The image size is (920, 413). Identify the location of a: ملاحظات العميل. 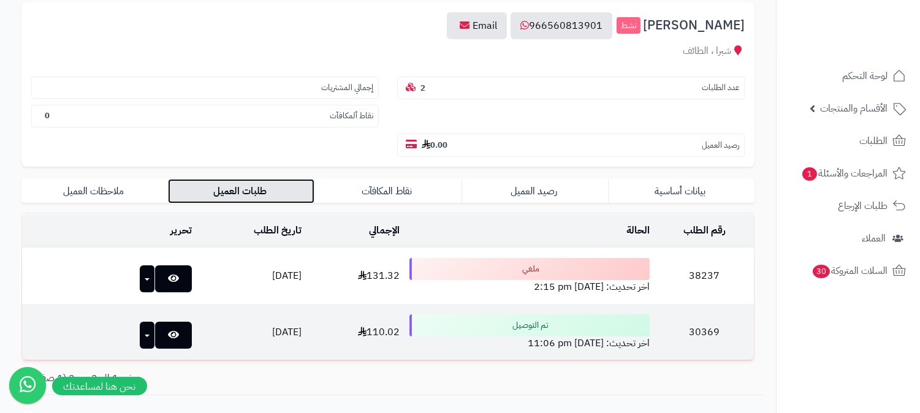
(94, 191).